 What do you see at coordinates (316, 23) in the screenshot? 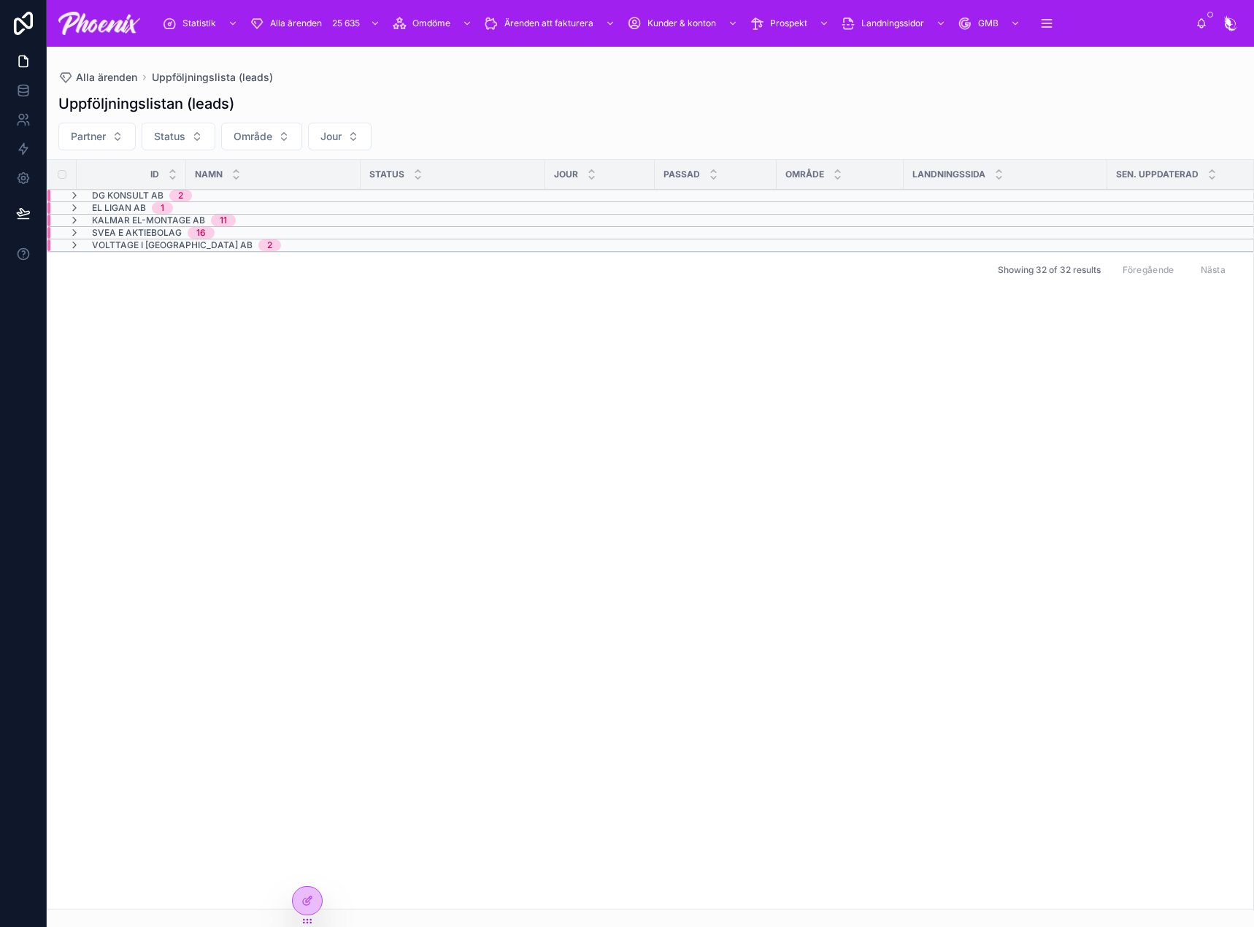
I see `a: Alla ärenden25 635` at bounding box center [316, 23].